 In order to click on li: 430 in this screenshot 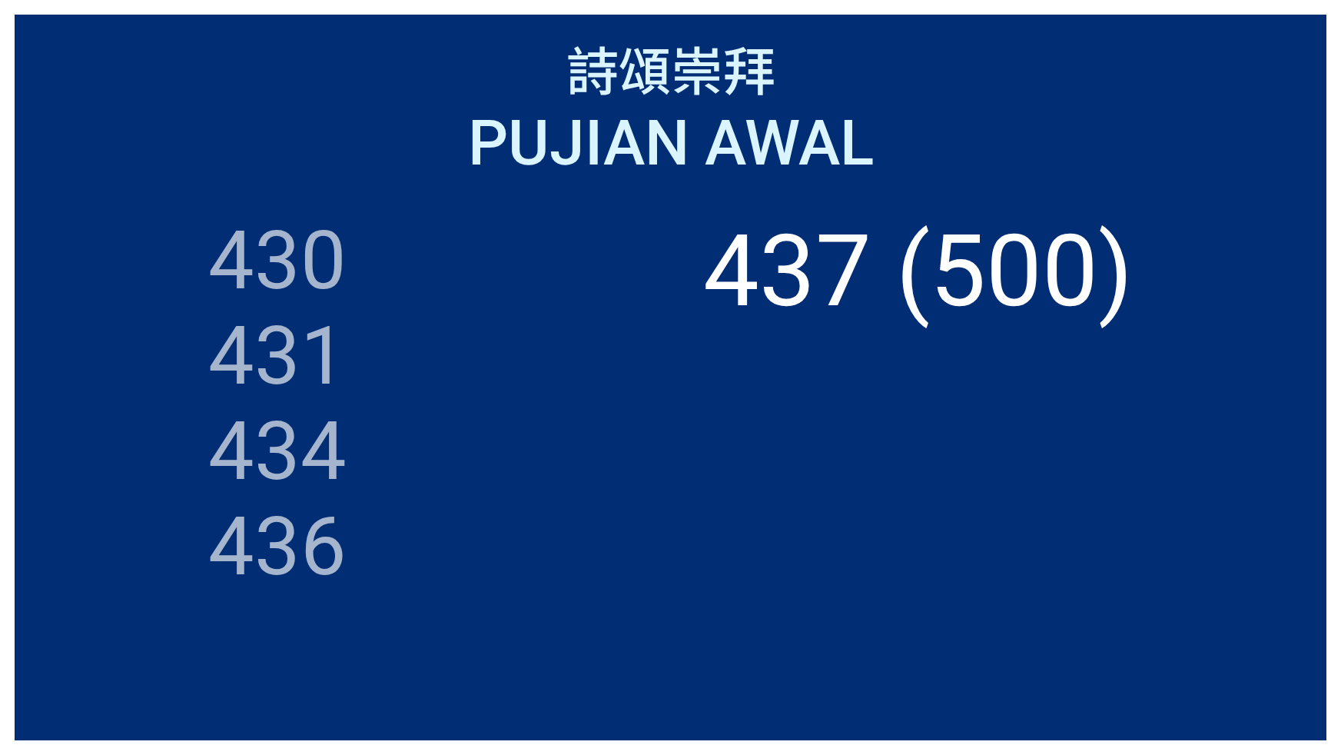, I will do `click(277, 261)`.